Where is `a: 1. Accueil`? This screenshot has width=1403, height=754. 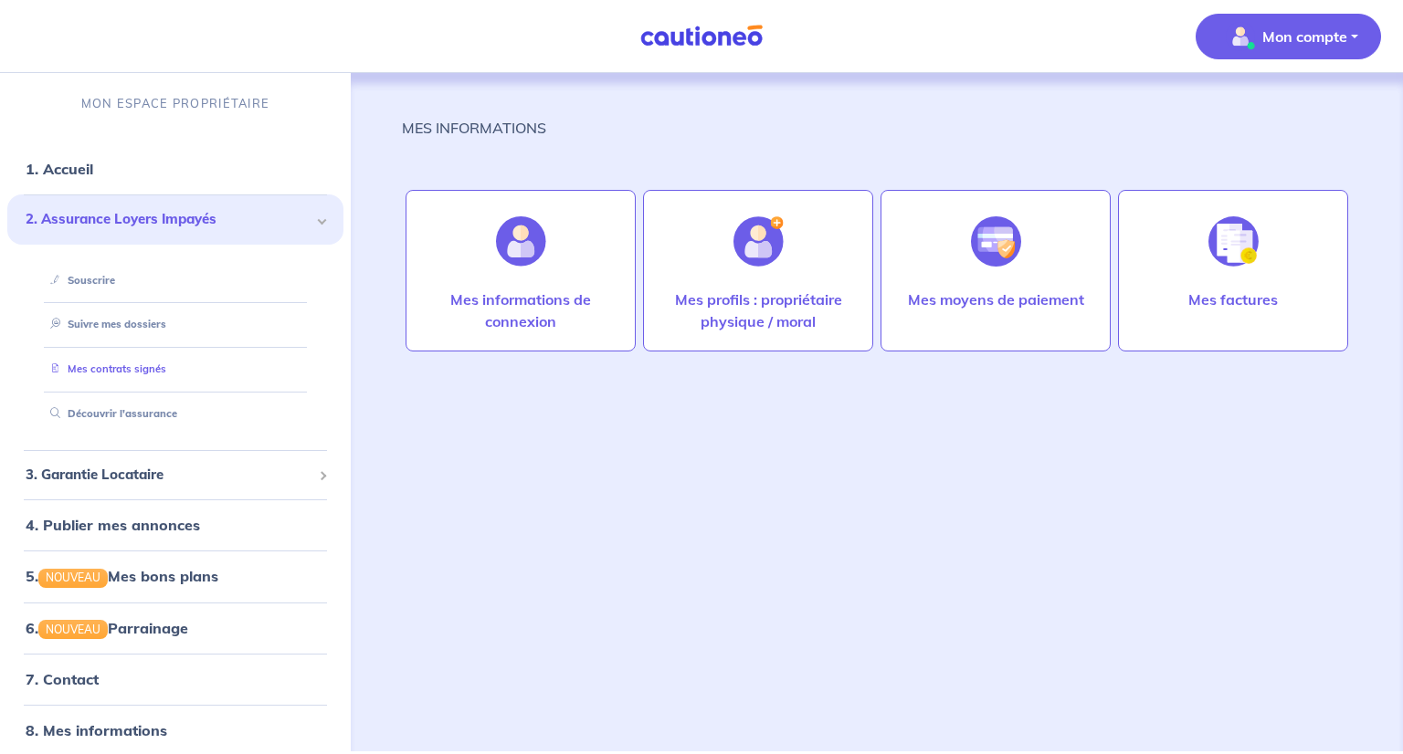
a: 1. Accueil is located at coordinates (59, 169).